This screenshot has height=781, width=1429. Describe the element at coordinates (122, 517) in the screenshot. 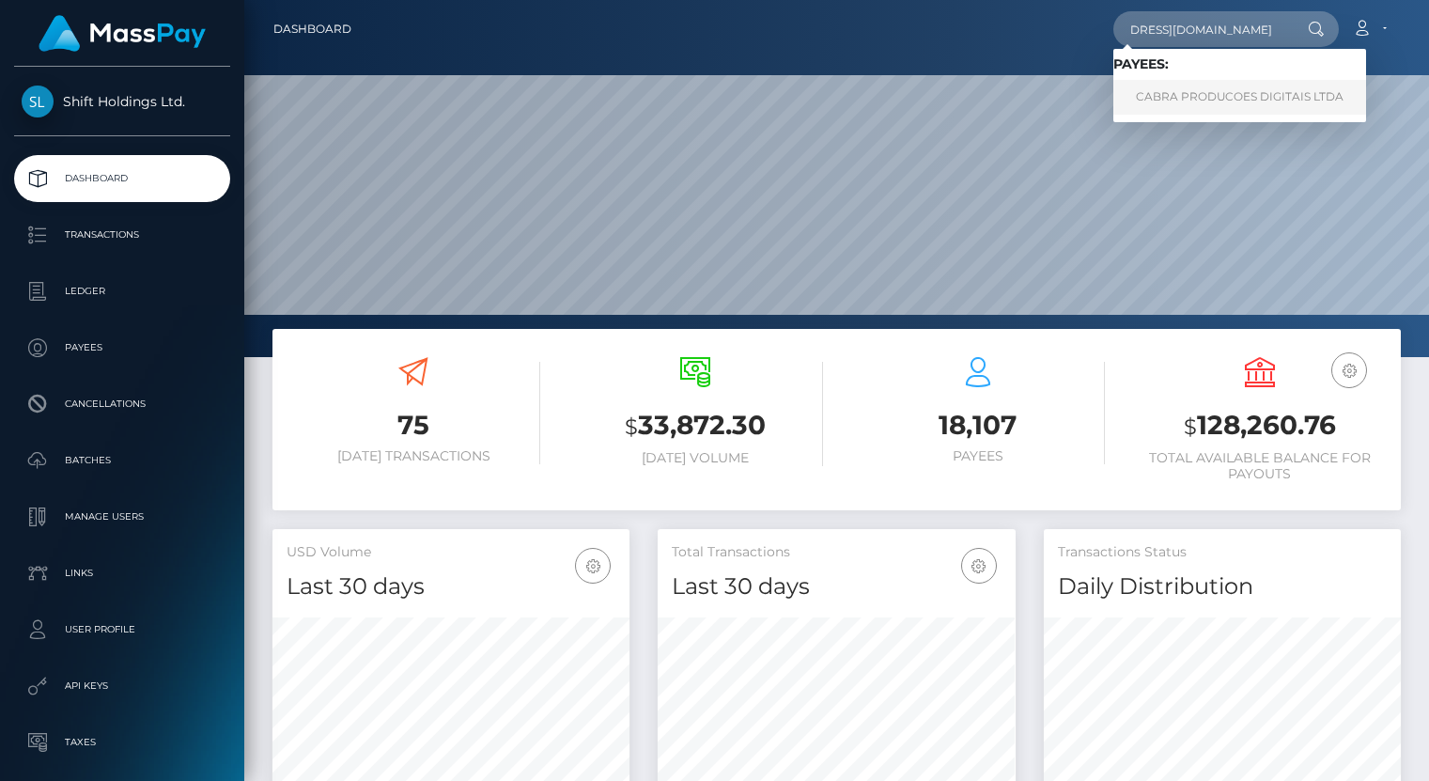

I see `a: Manage Users` at that location.